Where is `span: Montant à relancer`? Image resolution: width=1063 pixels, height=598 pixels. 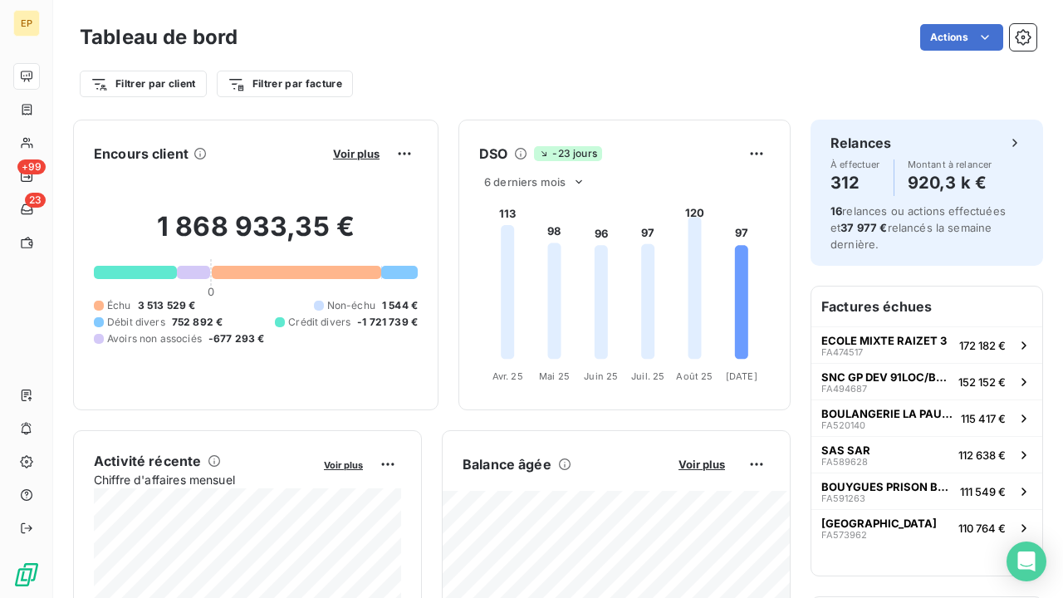 span: Montant à relancer is located at coordinates (950, 164).